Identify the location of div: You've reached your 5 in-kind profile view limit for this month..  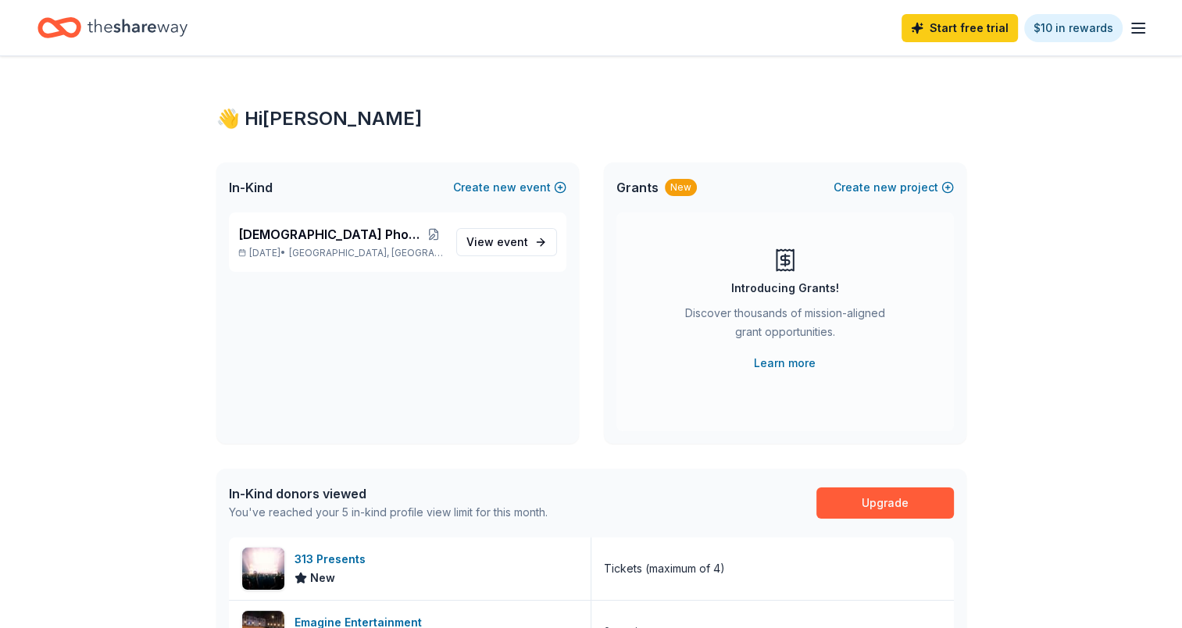
(388, 513).